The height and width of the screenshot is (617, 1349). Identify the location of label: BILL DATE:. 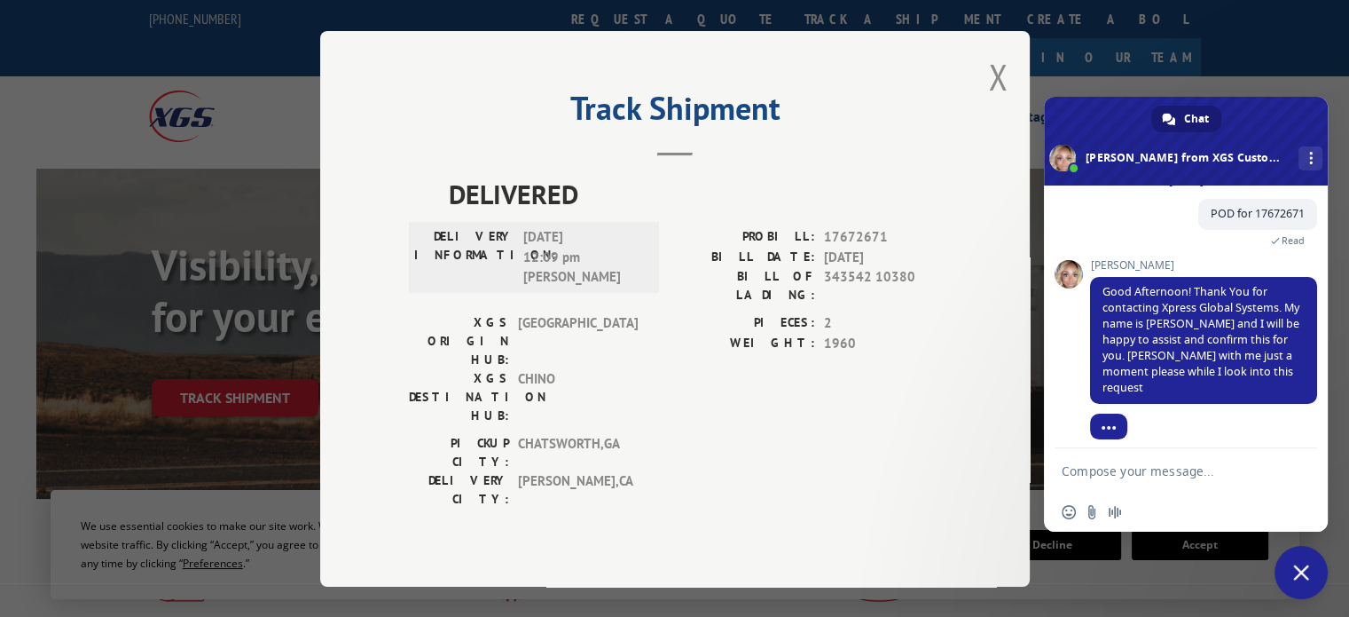
(745, 256).